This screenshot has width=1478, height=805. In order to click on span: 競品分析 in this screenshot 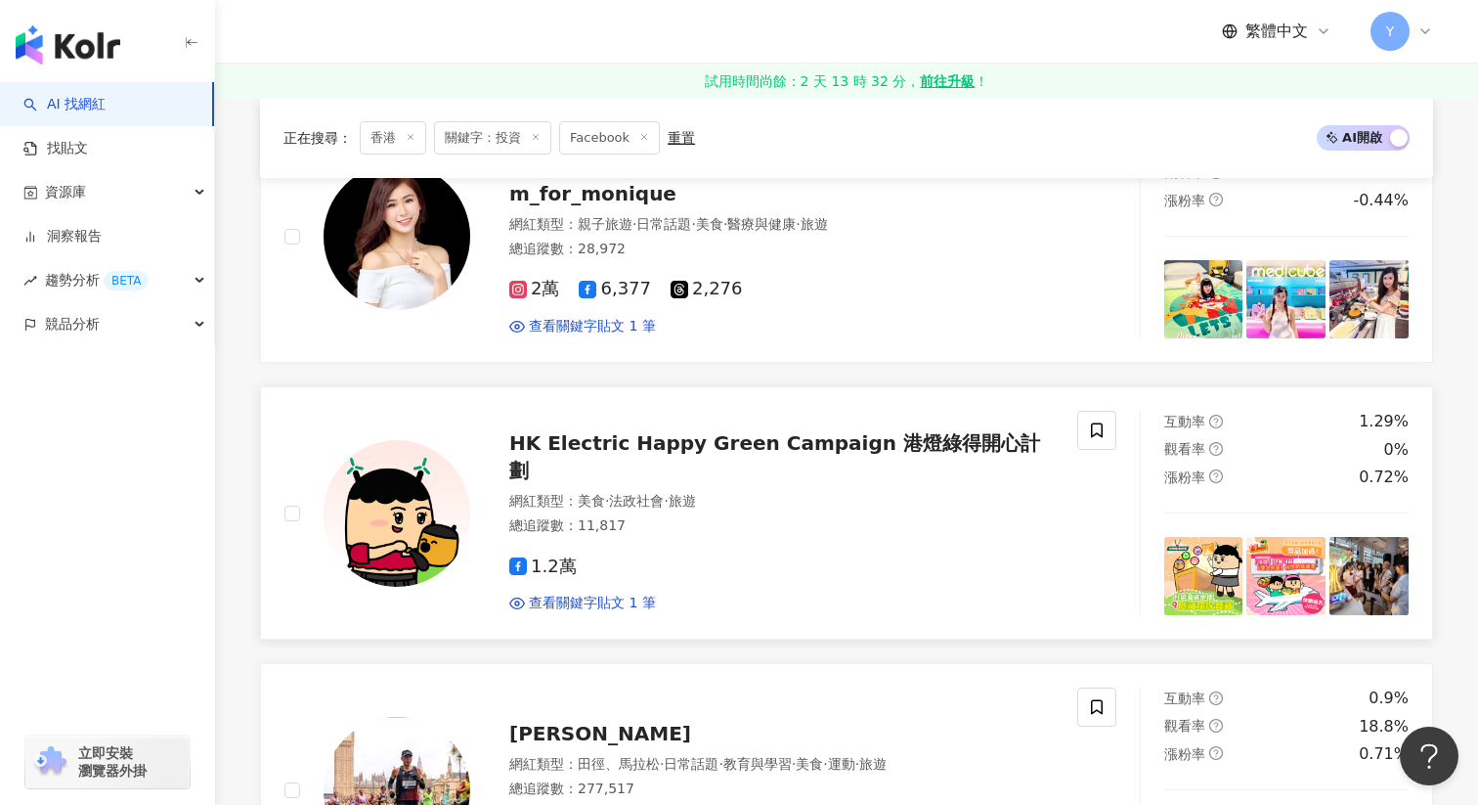, I will do `click(72, 324)`.